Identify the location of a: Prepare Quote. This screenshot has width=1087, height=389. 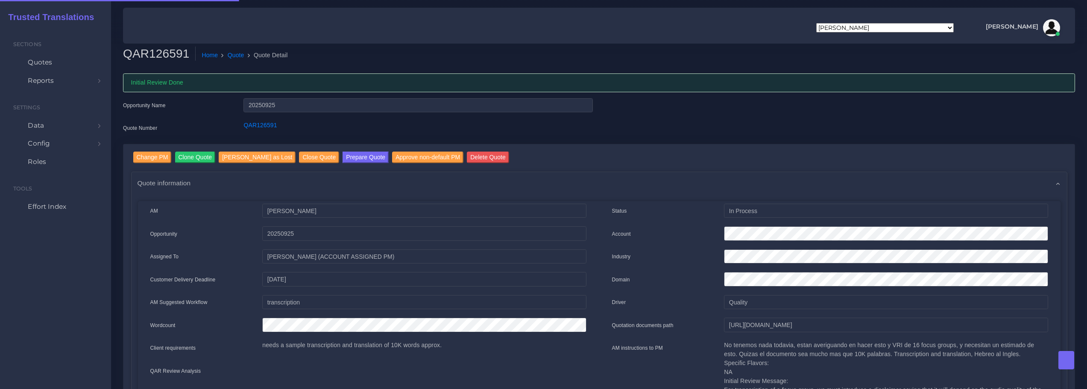
(365, 158).